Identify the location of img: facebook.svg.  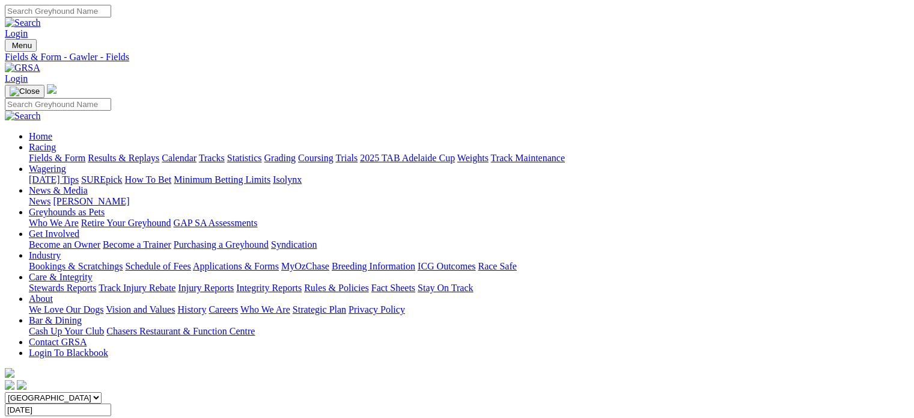
(10, 385).